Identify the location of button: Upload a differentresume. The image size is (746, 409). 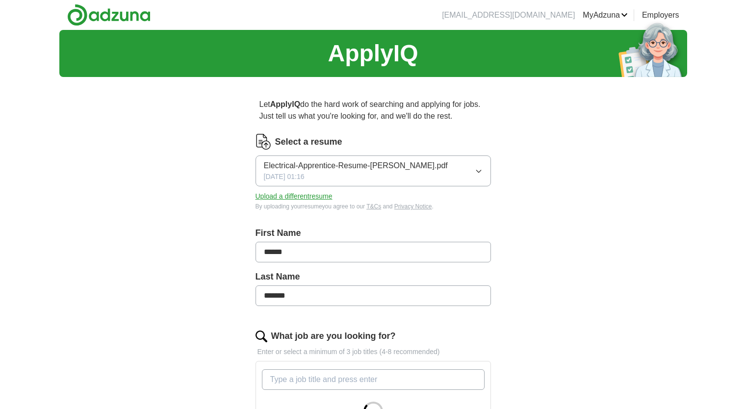
(294, 196).